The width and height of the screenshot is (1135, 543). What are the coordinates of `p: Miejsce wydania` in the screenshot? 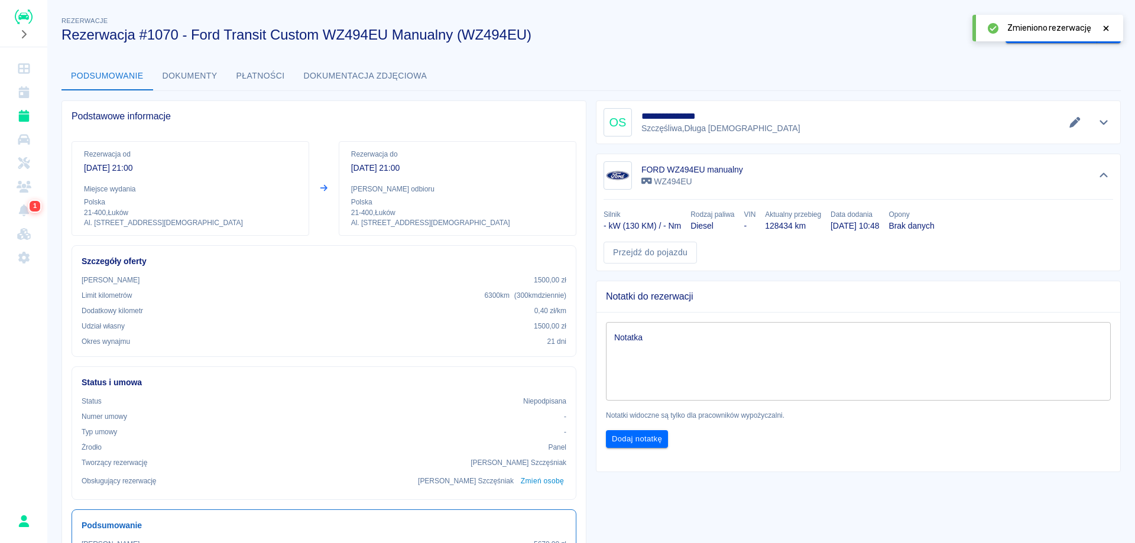 It's located at (190, 189).